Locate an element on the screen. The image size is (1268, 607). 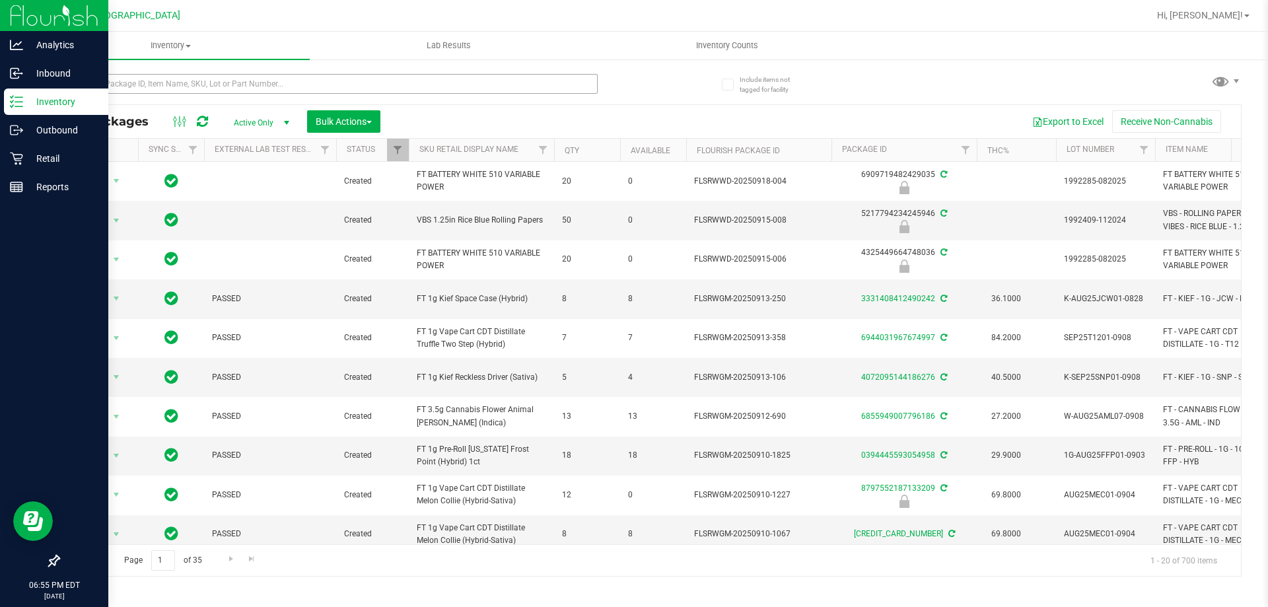
span: FLSRWWD-20250915-008 is located at coordinates (759, 220).